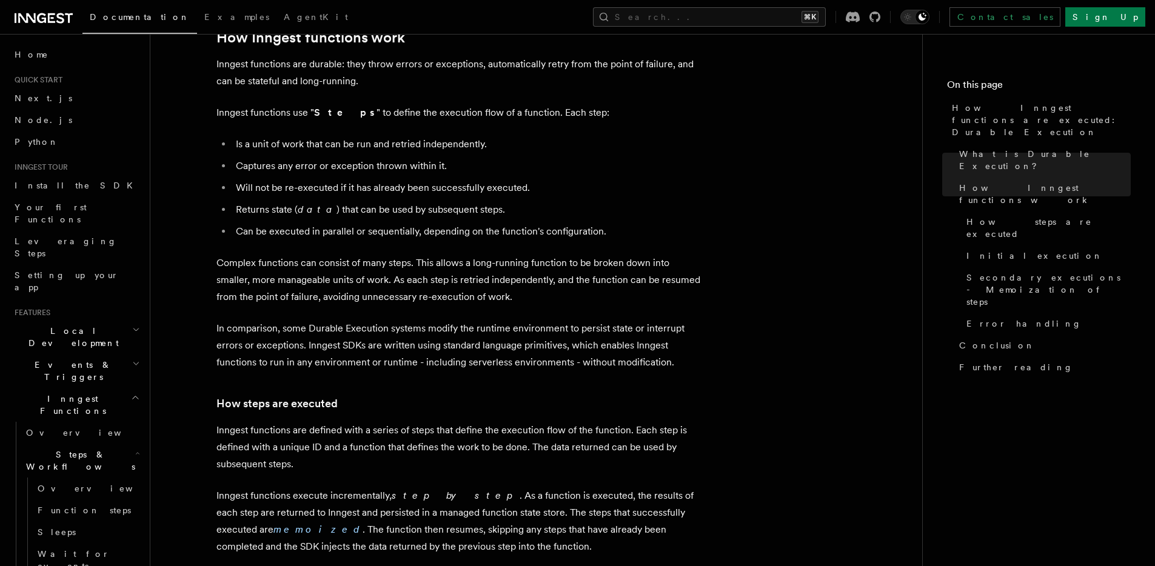  Describe the element at coordinates (65, 247) in the screenshot. I see `span: Leveraging Steps` at that location.